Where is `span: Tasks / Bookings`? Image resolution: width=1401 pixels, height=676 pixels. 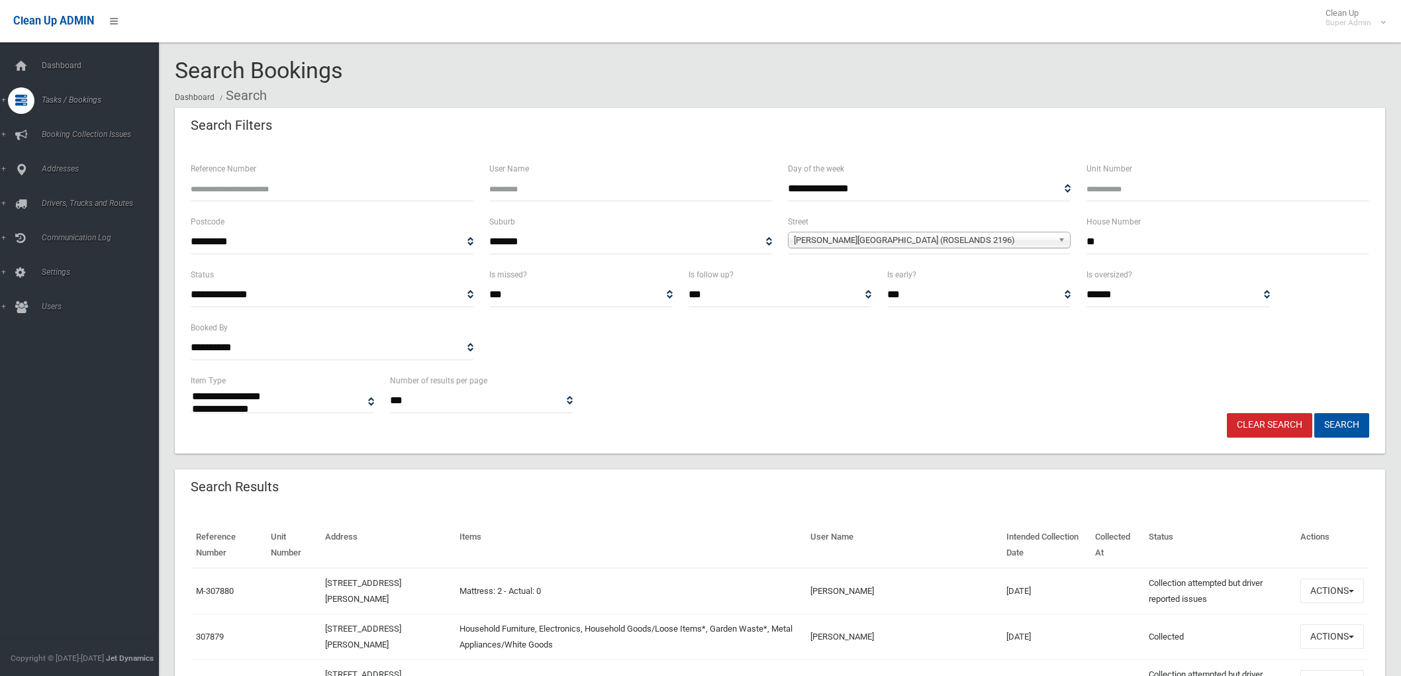
span: Tasks / Bookings is located at coordinates (104, 100).